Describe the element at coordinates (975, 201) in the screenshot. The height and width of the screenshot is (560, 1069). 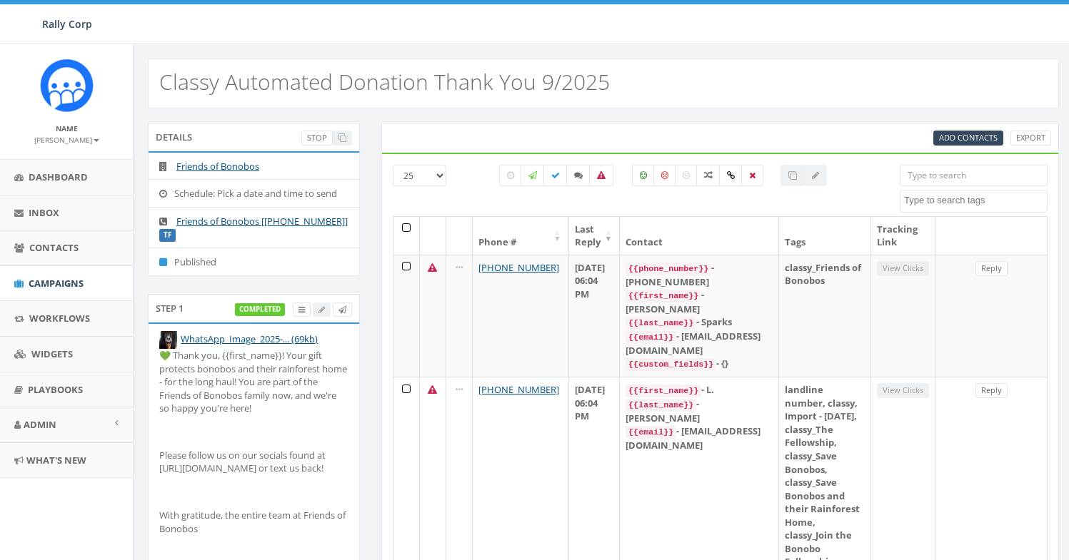
I see `textarea: Search` at that location.